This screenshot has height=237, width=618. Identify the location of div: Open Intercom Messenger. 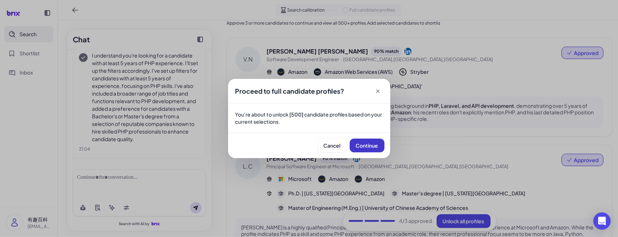
(602, 221).